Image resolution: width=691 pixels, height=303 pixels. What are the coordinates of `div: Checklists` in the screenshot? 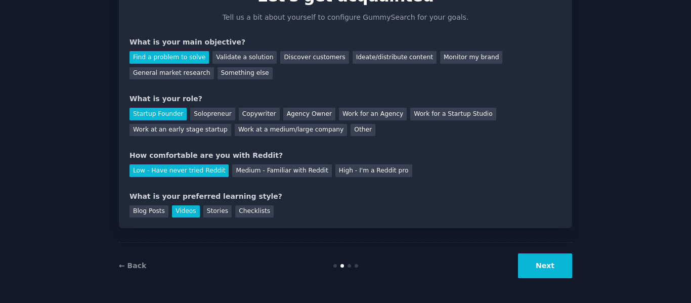 It's located at (254, 211).